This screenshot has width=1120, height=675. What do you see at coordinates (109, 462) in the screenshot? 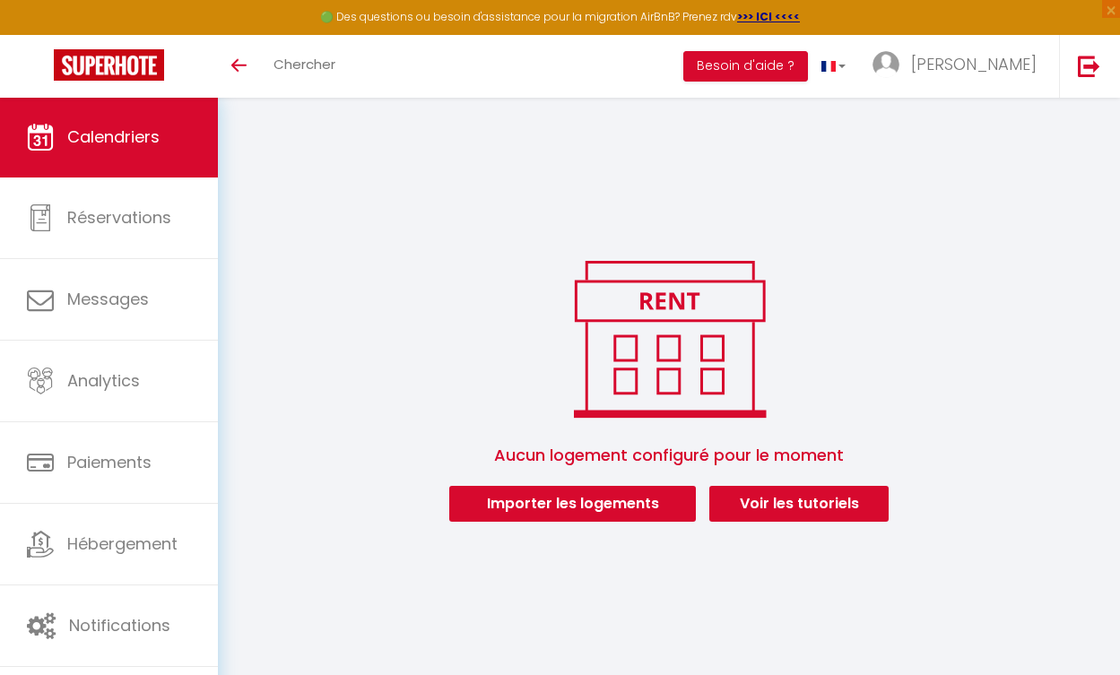
I see `span: Paiements` at bounding box center [109, 462].